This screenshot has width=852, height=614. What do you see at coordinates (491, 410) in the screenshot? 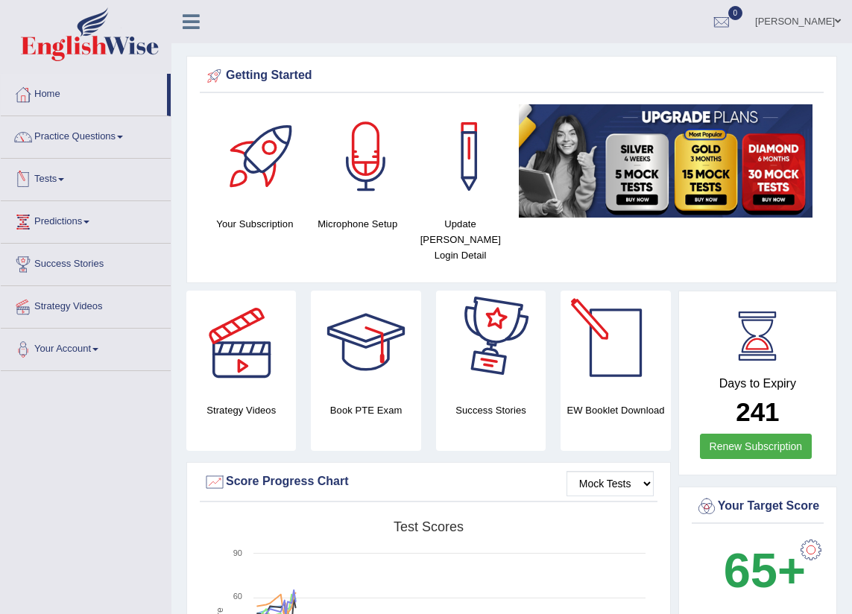
I see `h4: Success Stories` at bounding box center [491, 410].